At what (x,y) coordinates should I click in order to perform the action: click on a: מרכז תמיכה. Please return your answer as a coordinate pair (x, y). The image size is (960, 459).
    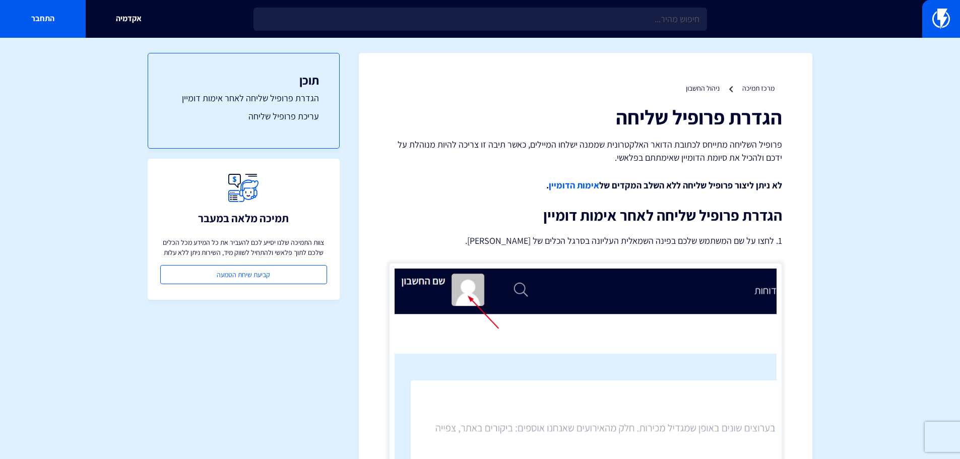
    Looking at the image, I should click on (759, 88).